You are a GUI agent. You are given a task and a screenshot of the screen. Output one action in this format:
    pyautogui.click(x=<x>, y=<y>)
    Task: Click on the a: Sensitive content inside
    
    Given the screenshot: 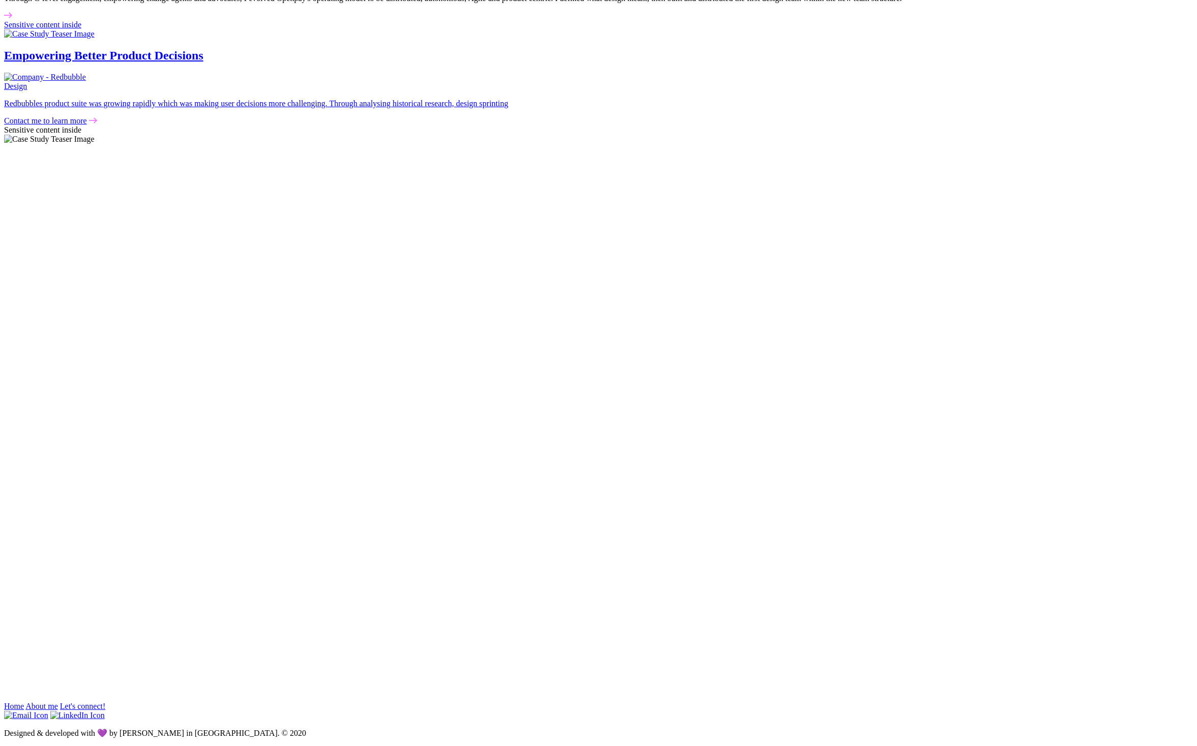 What is the action you would take?
    pyautogui.click(x=43, y=24)
    